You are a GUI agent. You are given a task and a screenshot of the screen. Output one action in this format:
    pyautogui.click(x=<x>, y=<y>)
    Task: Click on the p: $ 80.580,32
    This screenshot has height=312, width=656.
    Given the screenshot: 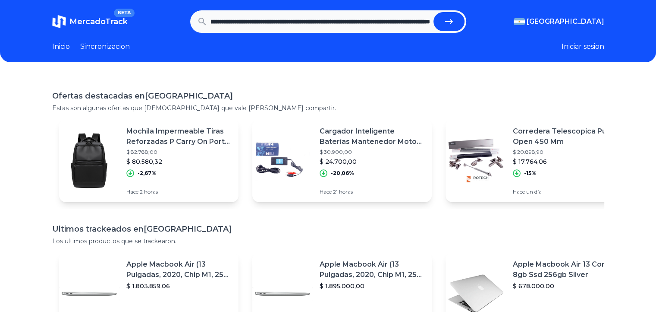 What is the action you would take?
    pyautogui.click(x=179, y=161)
    